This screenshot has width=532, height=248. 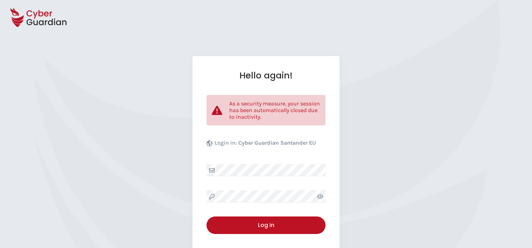 What do you see at coordinates (266, 225) in the screenshot?
I see `button: Log in` at bounding box center [266, 225].